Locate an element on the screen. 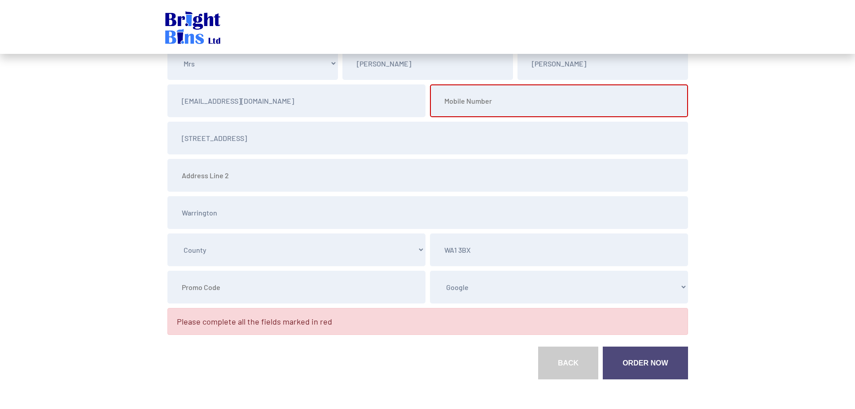  input: First Name is located at coordinates (428, 63).